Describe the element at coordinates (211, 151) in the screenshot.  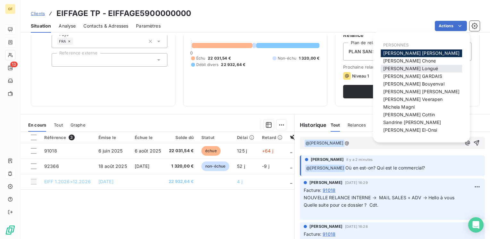
I see `span: échue` at that location.